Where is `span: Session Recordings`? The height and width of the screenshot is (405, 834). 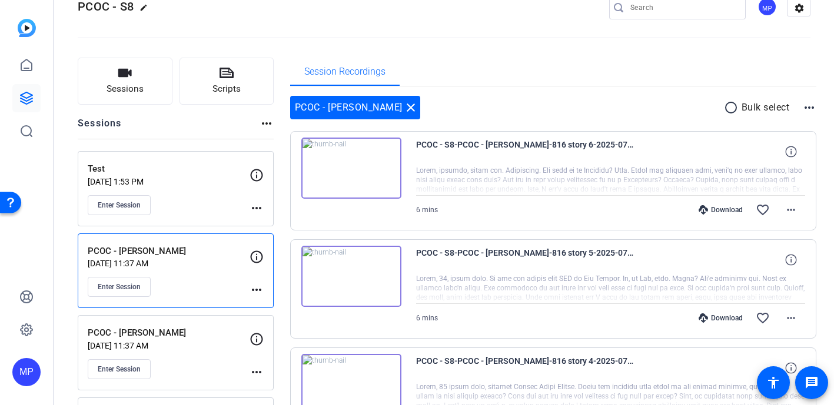
span: Session Recordings is located at coordinates (345, 72).